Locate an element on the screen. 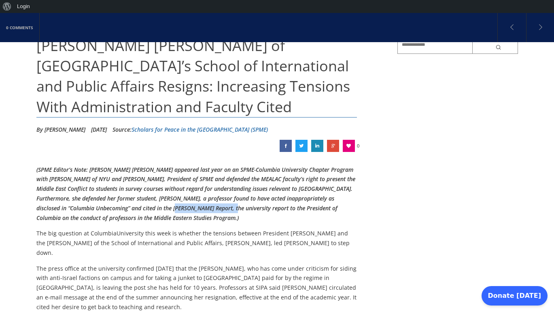 Image resolution: width=554 pixels, height=312 pixels. p: The big question at ColumbiaUniversity this week is whether the tensions between President [PERSO... is located at coordinates (197, 242).